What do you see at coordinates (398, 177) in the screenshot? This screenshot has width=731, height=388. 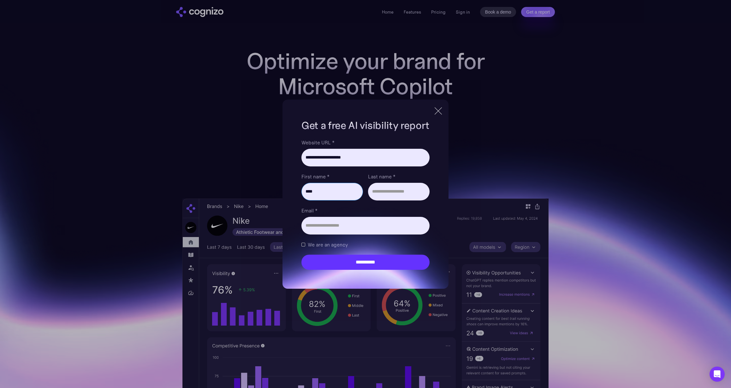 I see `label: Last name *` at bounding box center [398, 177].